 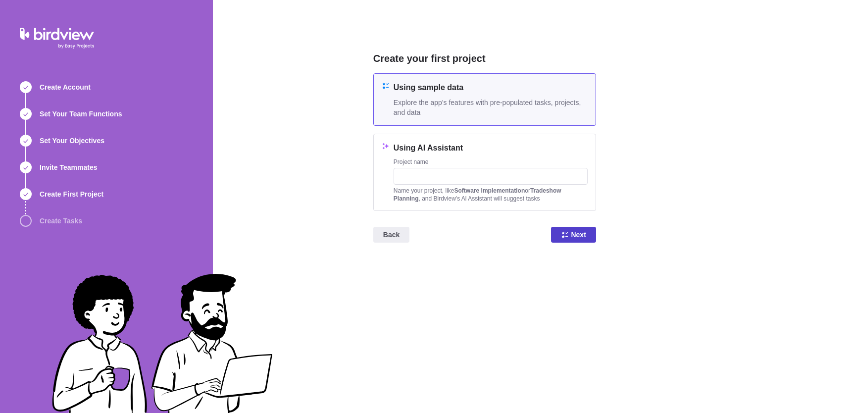 What do you see at coordinates (68, 167) in the screenshot?
I see `span: Invite Teammates` at bounding box center [68, 167].